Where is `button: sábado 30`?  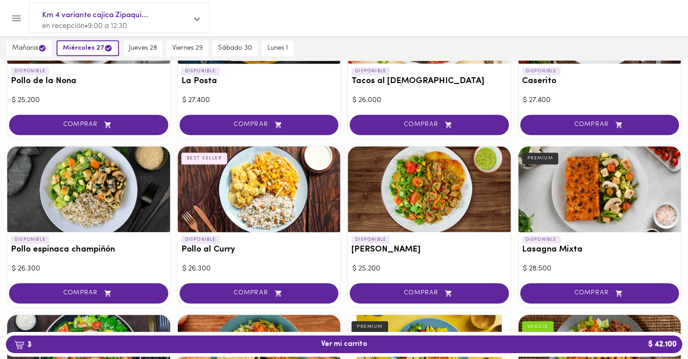
button: sábado 30 is located at coordinates (235, 48).